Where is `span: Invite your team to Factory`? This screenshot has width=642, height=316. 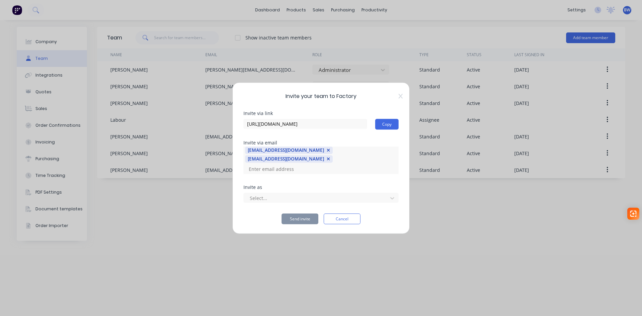 span: Invite your team to Factory is located at coordinates (321, 96).